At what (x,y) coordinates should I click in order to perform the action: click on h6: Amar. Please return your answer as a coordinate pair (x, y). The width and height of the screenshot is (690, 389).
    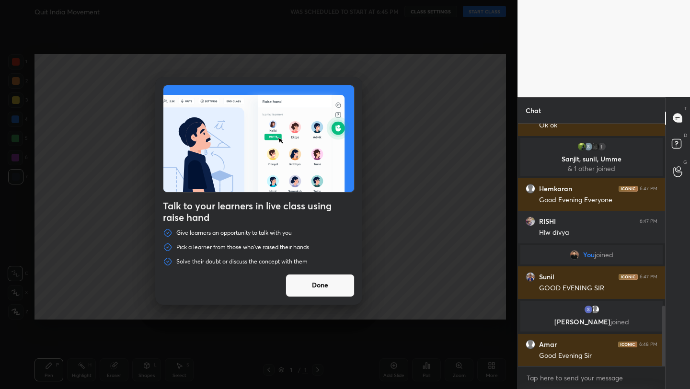
    Looking at the image, I should click on (547, 344).